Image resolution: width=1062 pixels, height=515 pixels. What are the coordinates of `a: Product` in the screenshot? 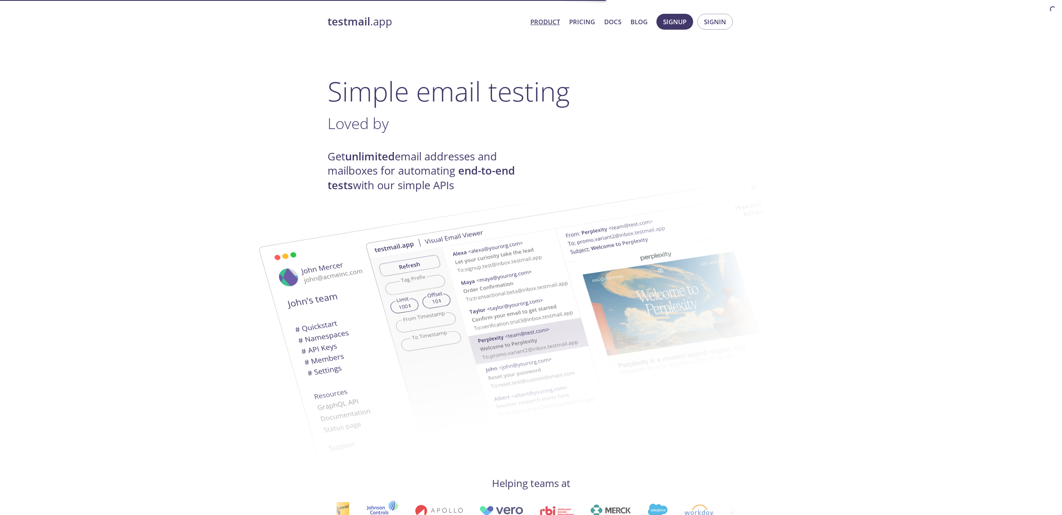 It's located at (545, 22).